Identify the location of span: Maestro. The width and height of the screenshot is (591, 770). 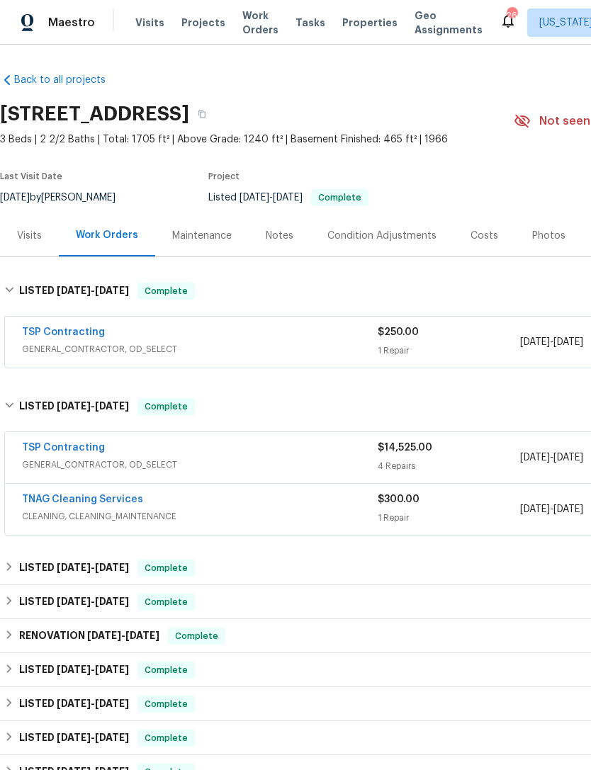
(72, 23).